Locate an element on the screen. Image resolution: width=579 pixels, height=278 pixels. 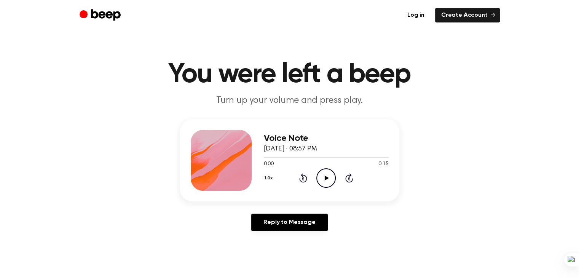
a: Beep is located at coordinates (101, 15).